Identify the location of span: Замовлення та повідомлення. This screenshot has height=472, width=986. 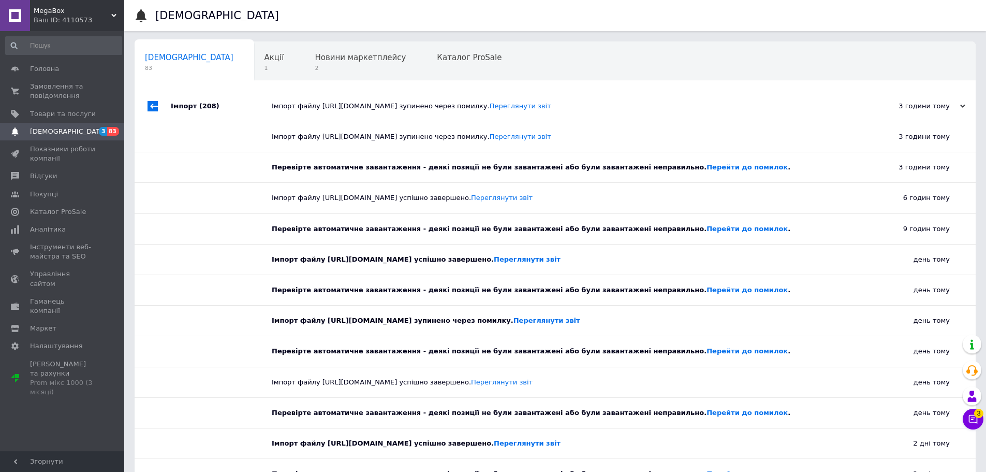
(63, 91).